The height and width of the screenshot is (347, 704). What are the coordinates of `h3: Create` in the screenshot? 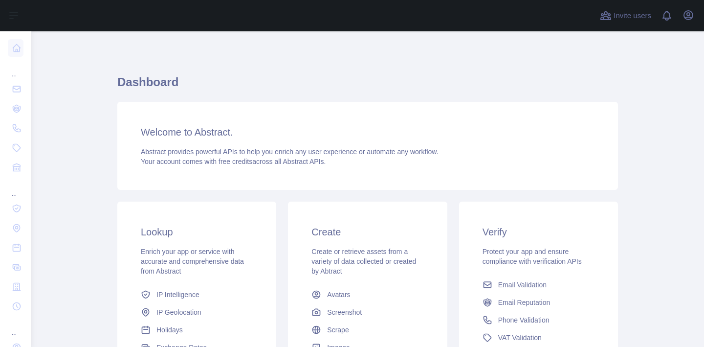 It's located at (367, 232).